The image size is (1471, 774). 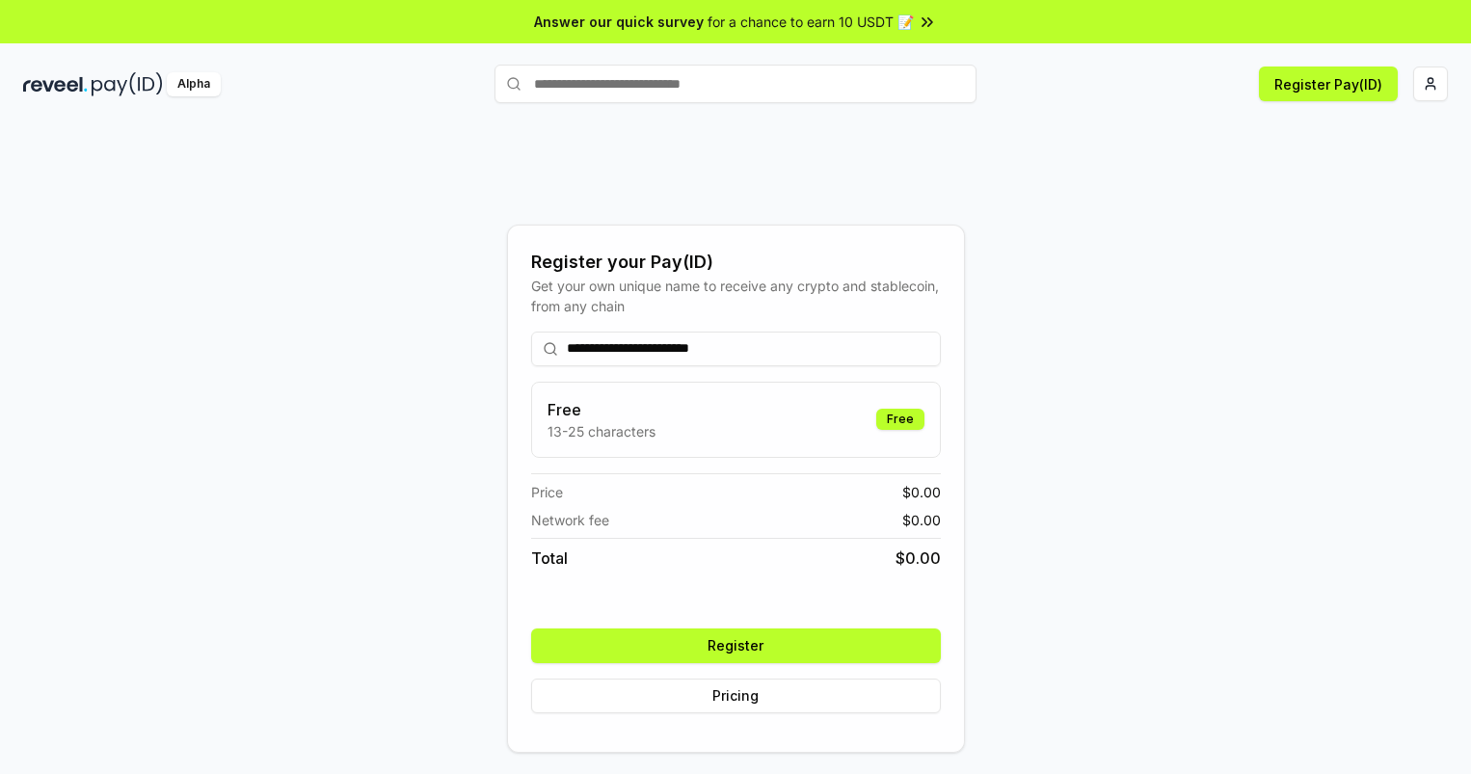 What do you see at coordinates (601, 410) in the screenshot?
I see `h3: Free` at bounding box center [601, 410].